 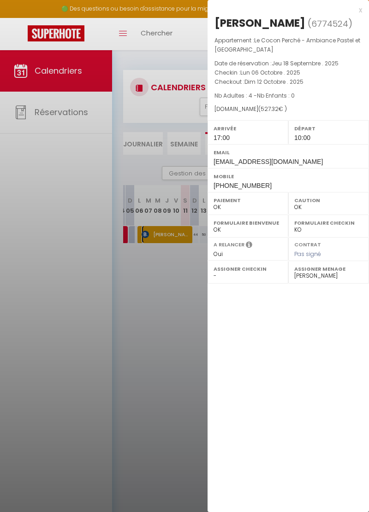 What do you see at coordinates (328, 200) in the screenshot?
I see `label: Caution` at bounding box center [328, 200].